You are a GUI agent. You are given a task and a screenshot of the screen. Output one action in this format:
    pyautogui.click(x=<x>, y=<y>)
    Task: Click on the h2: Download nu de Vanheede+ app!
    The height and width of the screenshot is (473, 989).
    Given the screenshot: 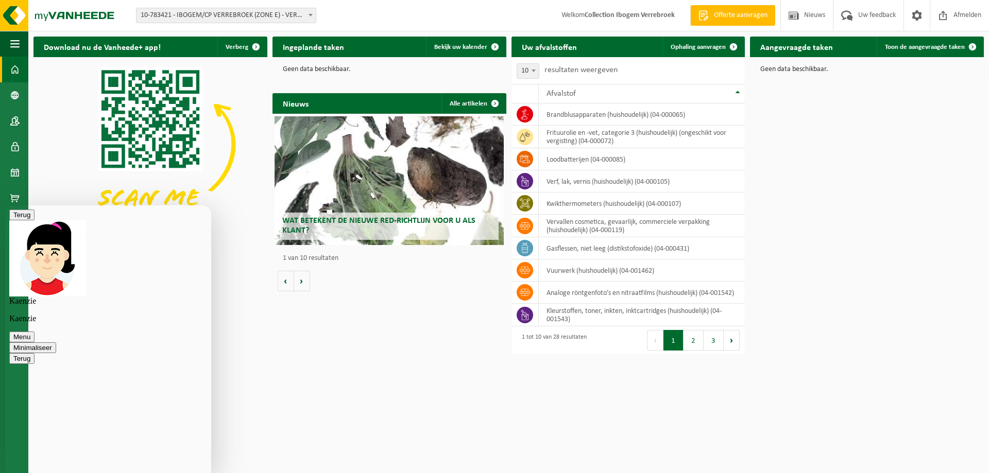 What is the action you would take?
    pyautogui.click(x=102, y=46)
    